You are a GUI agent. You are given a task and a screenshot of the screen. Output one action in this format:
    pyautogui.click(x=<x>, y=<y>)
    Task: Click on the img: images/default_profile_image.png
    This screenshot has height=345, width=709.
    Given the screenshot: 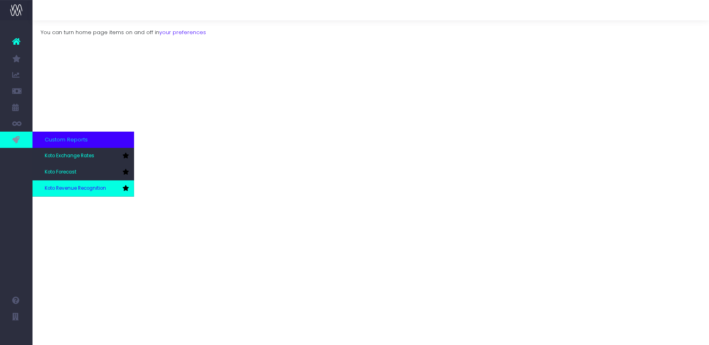 What is the action you would take?
    pyautogui.click(x=16, y=335)
    